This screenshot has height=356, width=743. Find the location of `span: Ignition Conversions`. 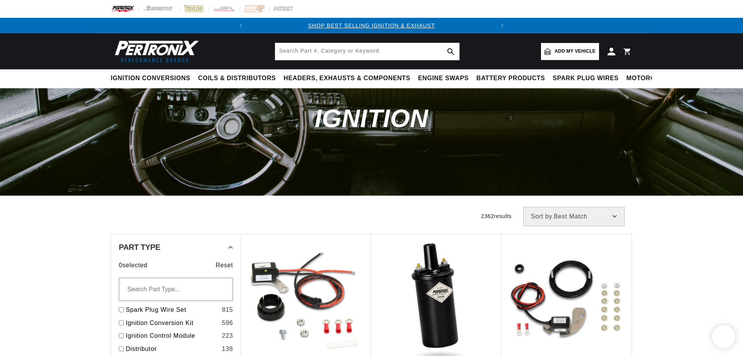

span: Ignition Conversions is located at coordinates (150, 78).